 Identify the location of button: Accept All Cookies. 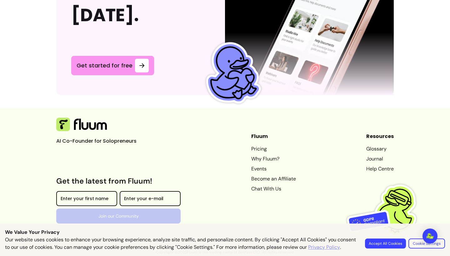
(386, 244).